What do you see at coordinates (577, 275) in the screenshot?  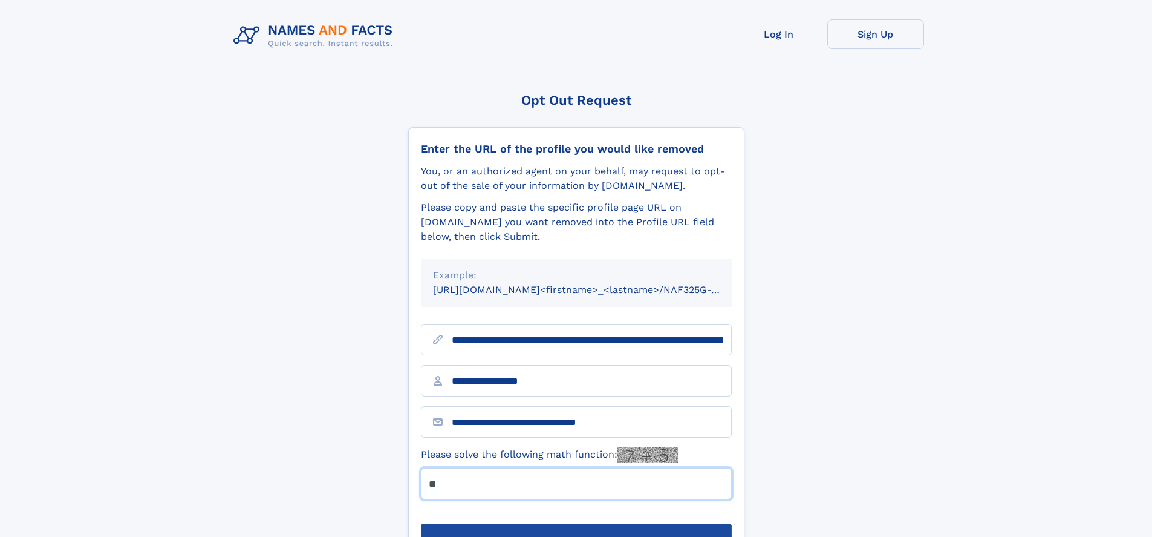 I see `div: Example:` at bounding box center [577, 275].